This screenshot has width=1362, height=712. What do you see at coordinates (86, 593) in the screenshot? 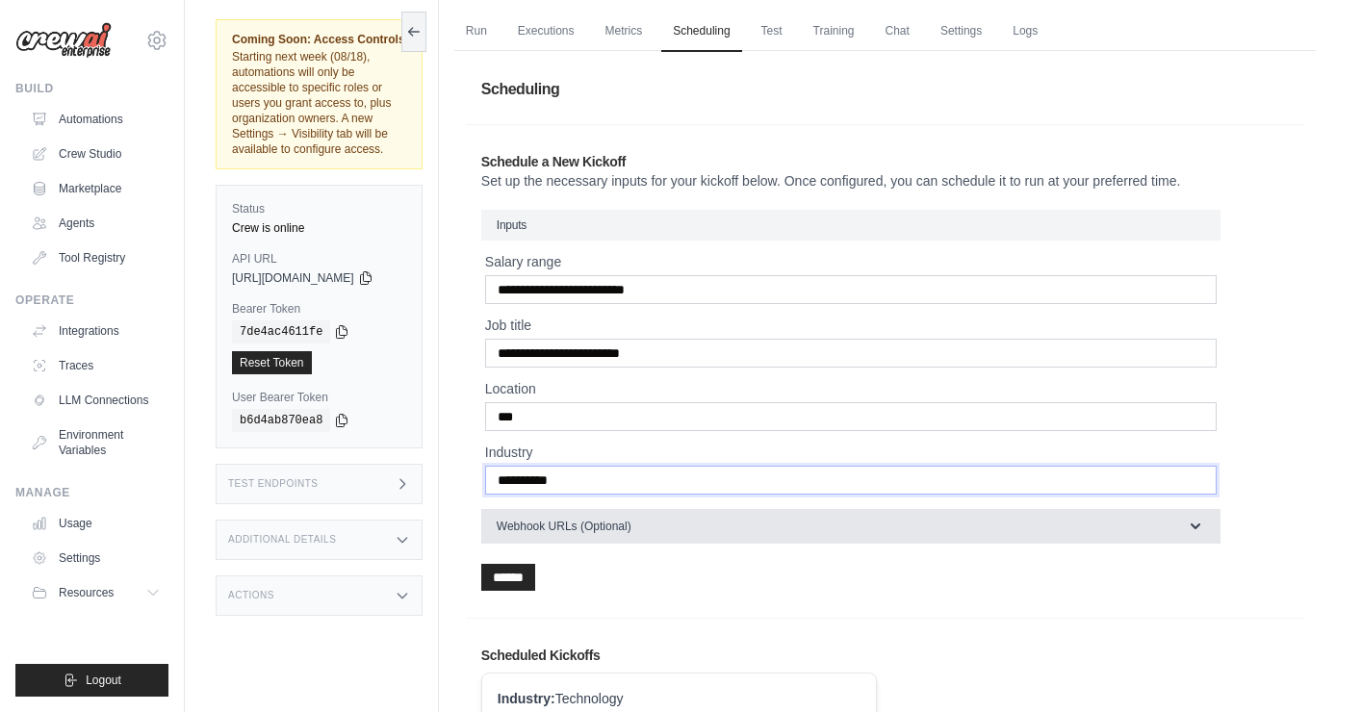
I see `span: Resources` at bounding box center [86, 593].